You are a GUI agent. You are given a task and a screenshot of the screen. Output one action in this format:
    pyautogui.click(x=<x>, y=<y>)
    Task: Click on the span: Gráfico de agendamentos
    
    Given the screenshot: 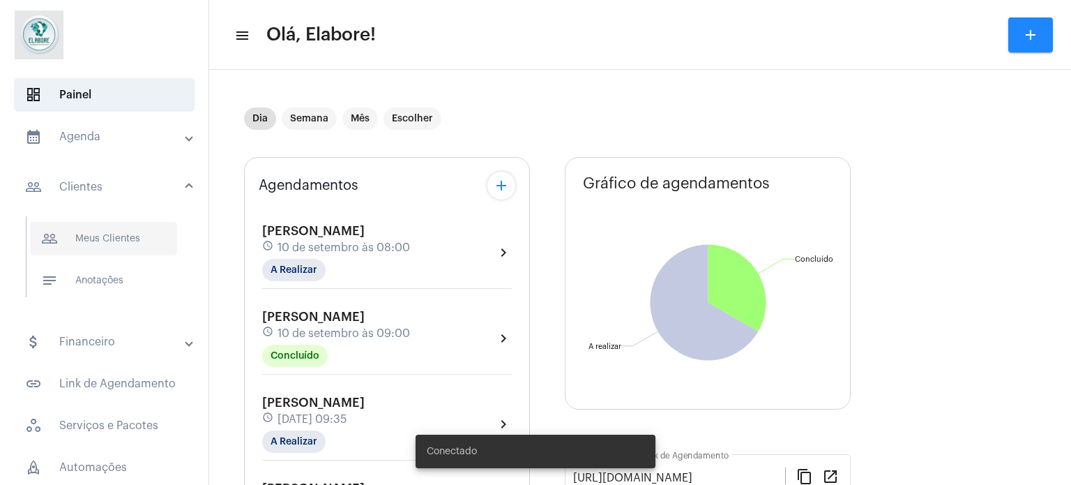 What is the action you would take?
    pyautogui.click(x=676, y=183)
    